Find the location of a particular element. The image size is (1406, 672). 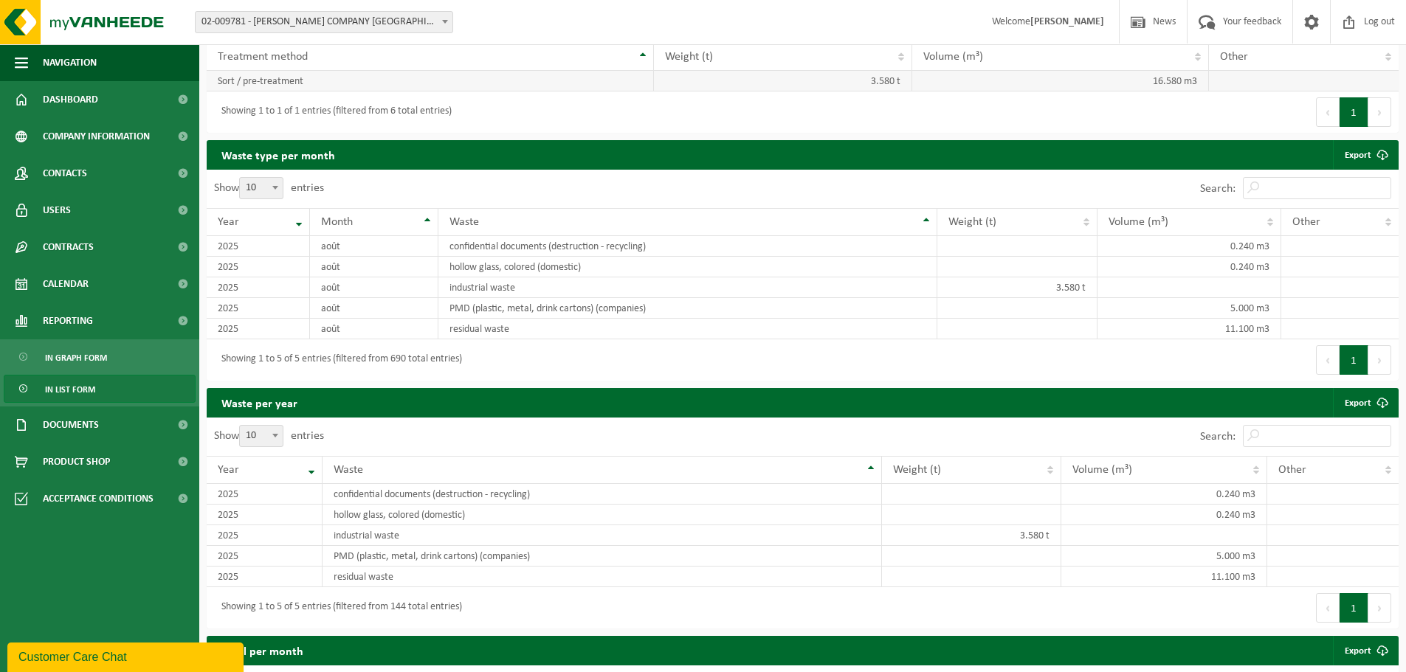

a: In list form is located at coordinates (100, 389).